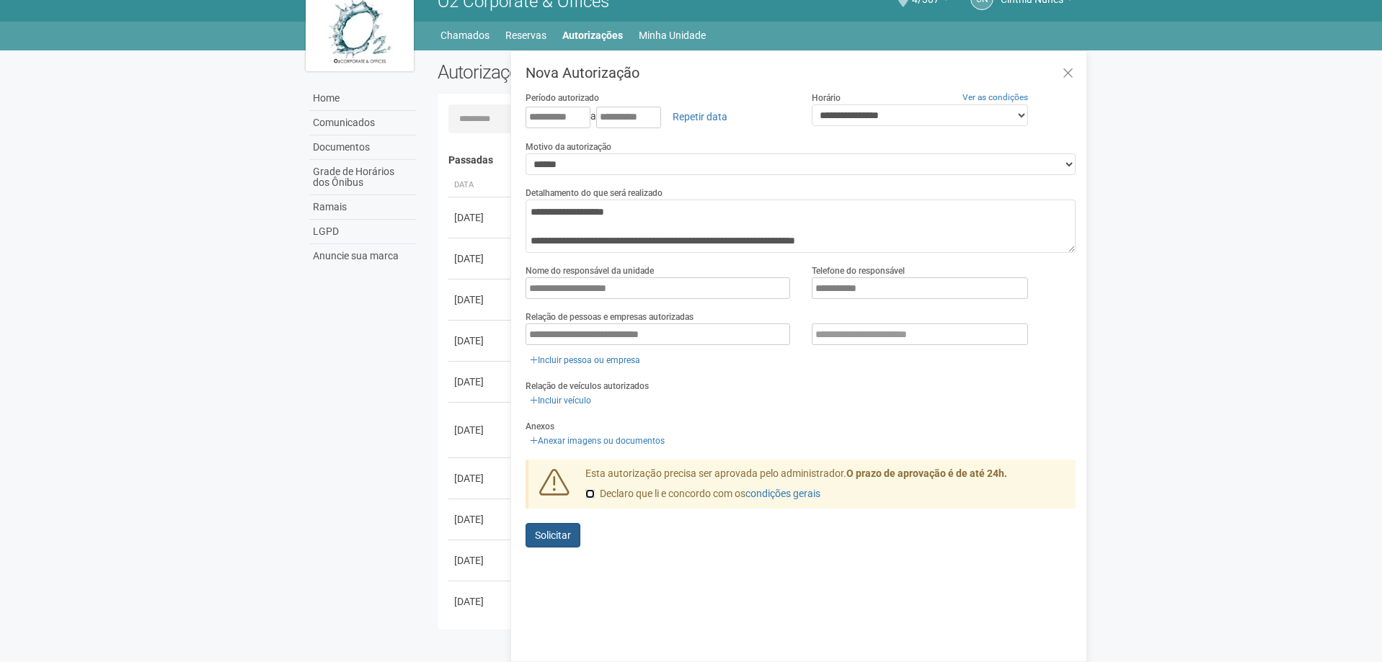 The height and width of the screenshot is (662, 1382). Describe the element at coordinates (657, 117) in the screenshot. I see `div: a` at that location.